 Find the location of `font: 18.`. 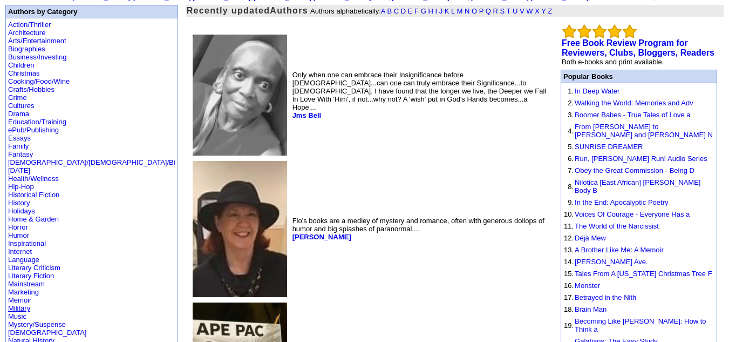

font: 18. is located at coordinates (569, 309).